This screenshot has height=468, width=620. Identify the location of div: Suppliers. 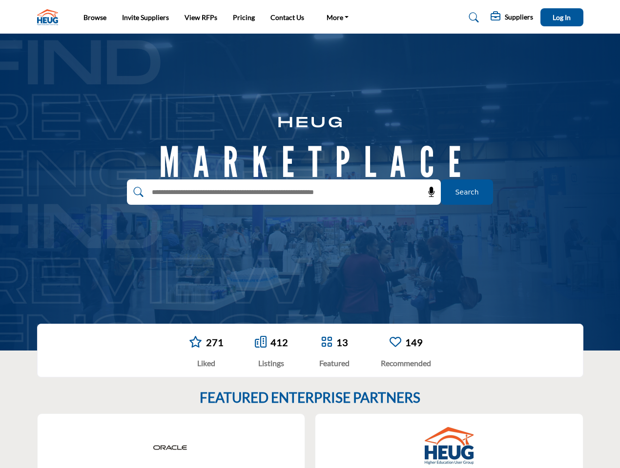
(511, 18).